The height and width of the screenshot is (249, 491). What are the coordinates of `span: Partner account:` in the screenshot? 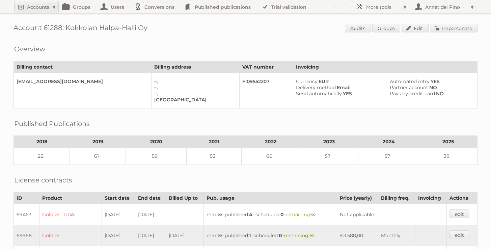 It's located at (409, 87).